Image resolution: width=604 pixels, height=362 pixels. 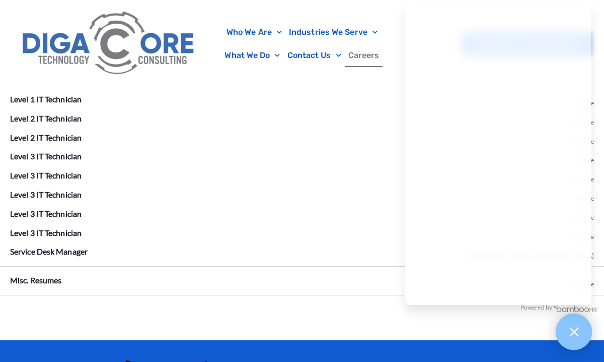 I want to click on a: Contact Us, so click(x=314, y=55).